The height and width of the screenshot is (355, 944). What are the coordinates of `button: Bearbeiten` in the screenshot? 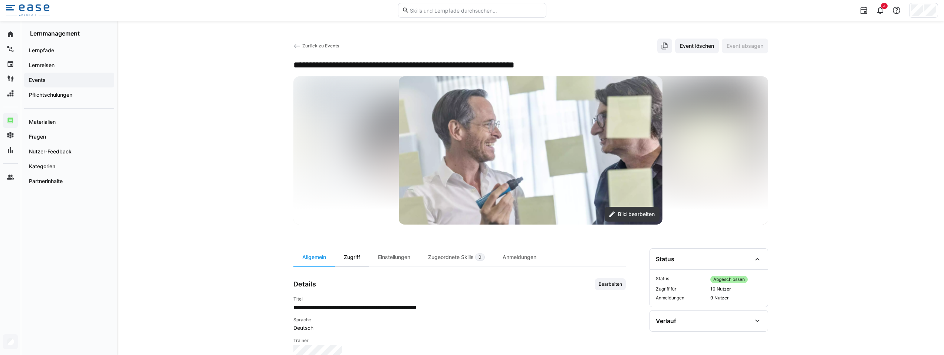 It's located at (610, 284).